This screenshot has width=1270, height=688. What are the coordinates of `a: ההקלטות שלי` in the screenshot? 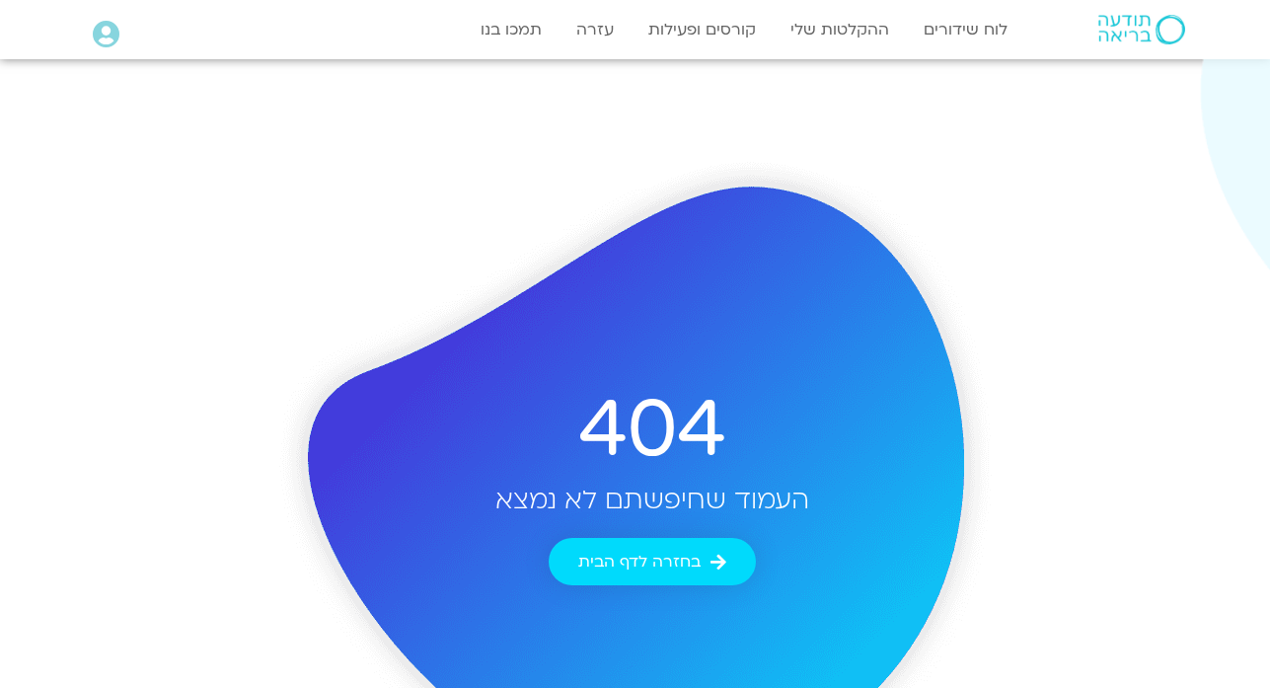 It's located at (840, 30).